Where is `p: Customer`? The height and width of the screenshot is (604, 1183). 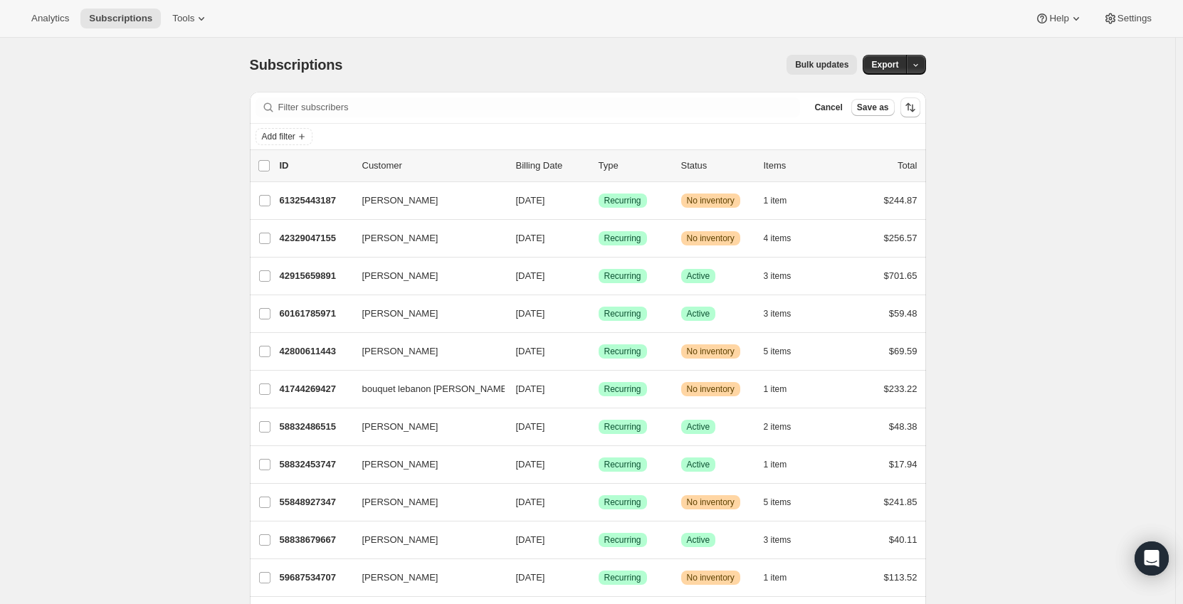 p: Customer is located at coordinates (433, 166).